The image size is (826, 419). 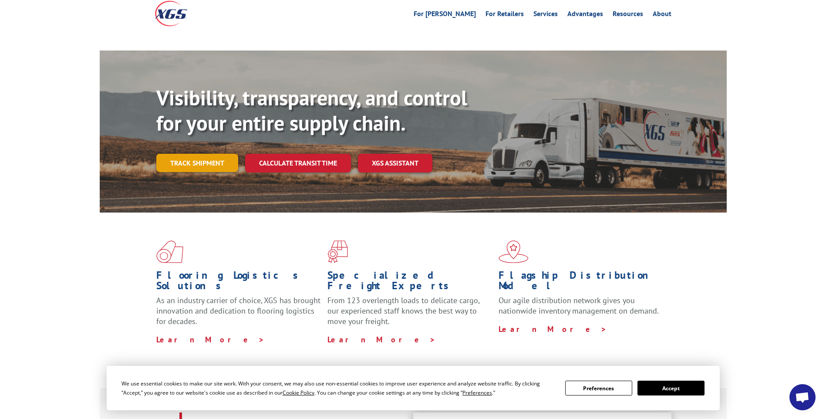 I want to click on a: Calculate transit time, so click(x=298, y=163).